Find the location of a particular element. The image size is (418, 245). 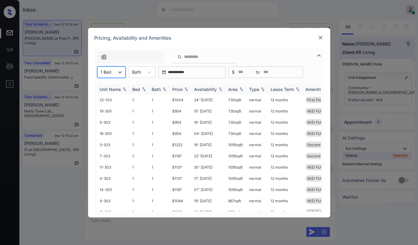

div: Availability is located at coordinates (205, 89).